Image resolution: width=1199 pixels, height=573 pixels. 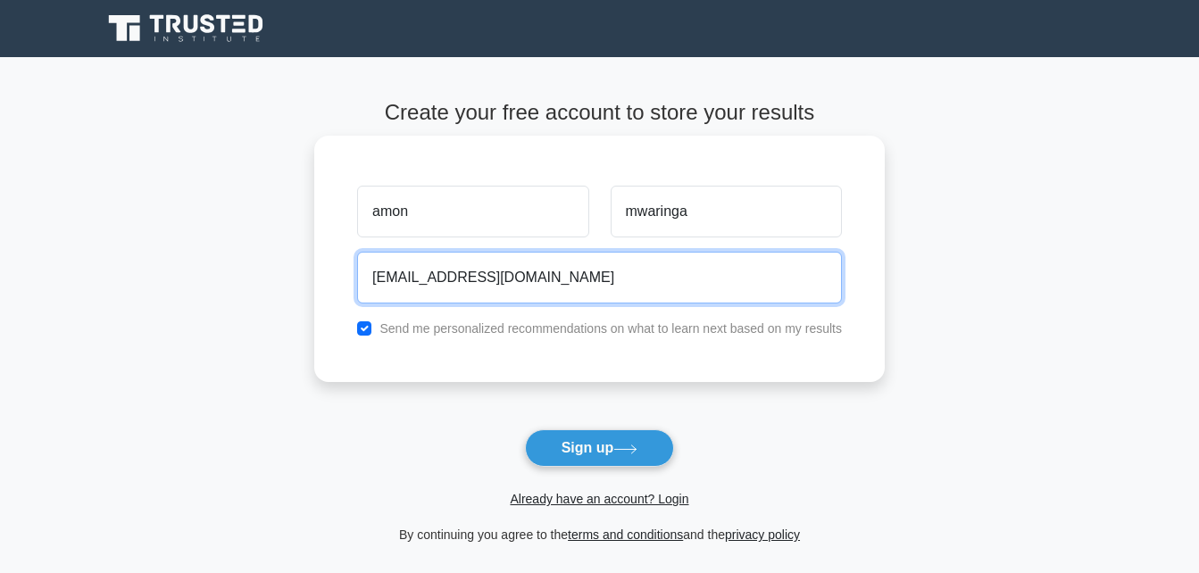 What do you see at coordinates (599, 535) in the screenshot?
I see `div: By continuing you agree to the and the` at bounding box center [599, 535].